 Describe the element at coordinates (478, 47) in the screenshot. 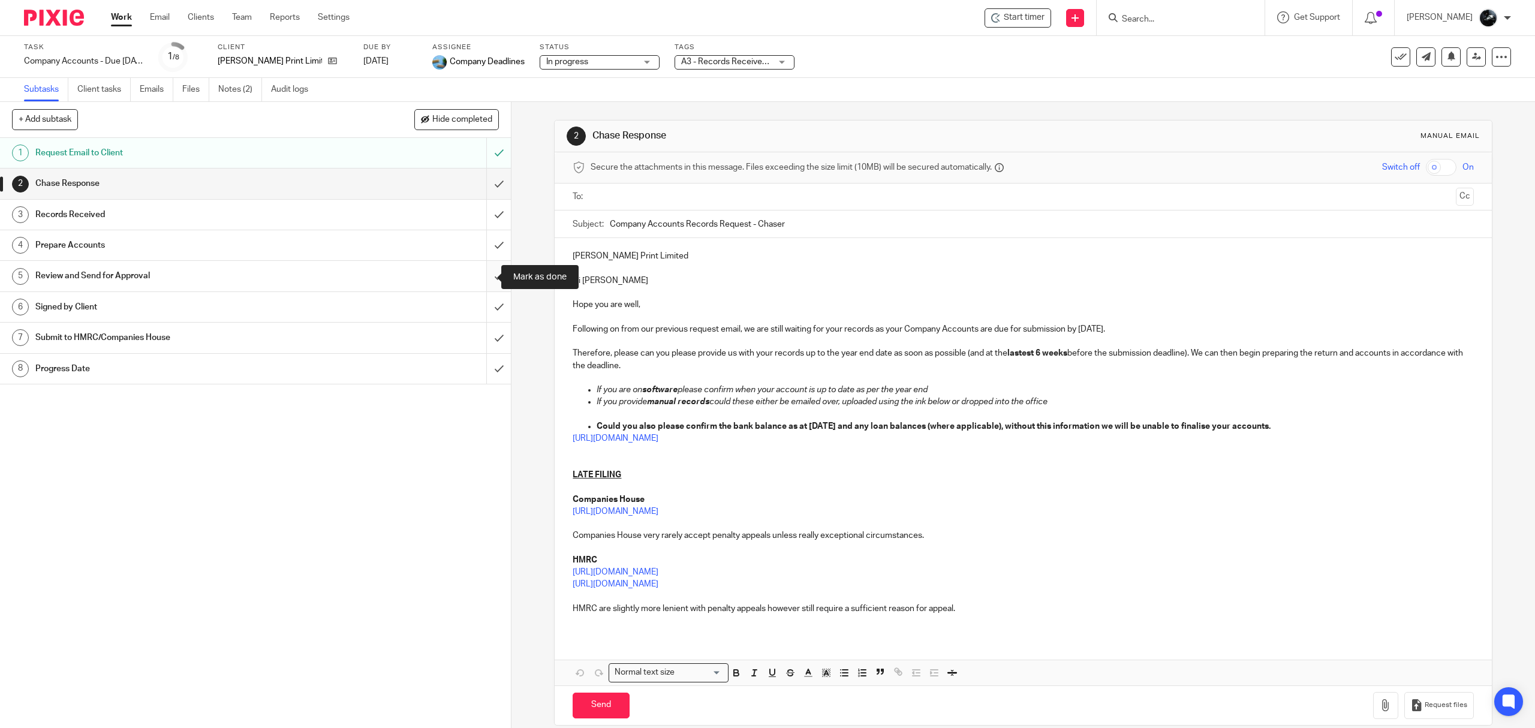

I see `label: Assignee` at that location.